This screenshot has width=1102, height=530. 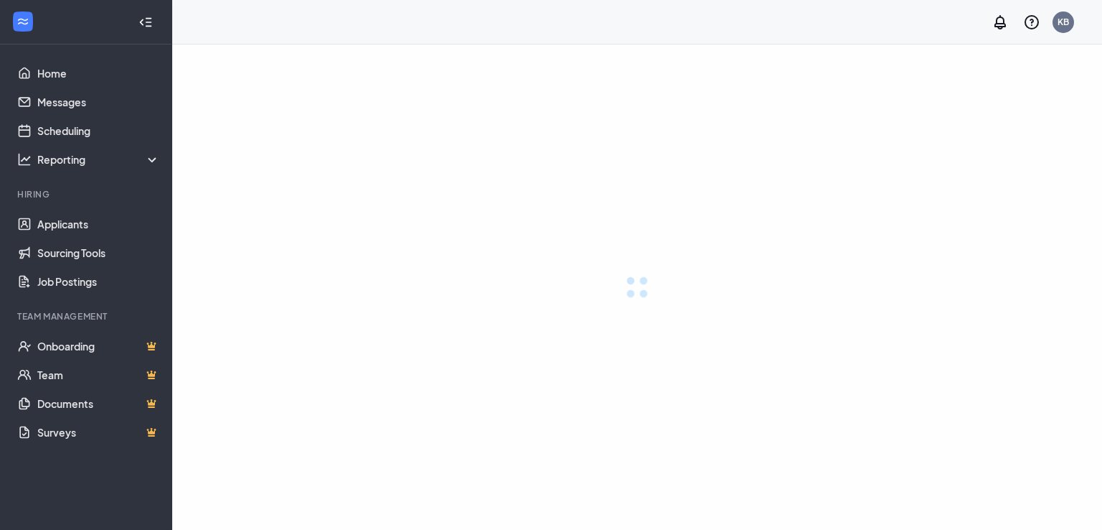 I want to click on svg: Notifications, so click(x=1000, y=22).